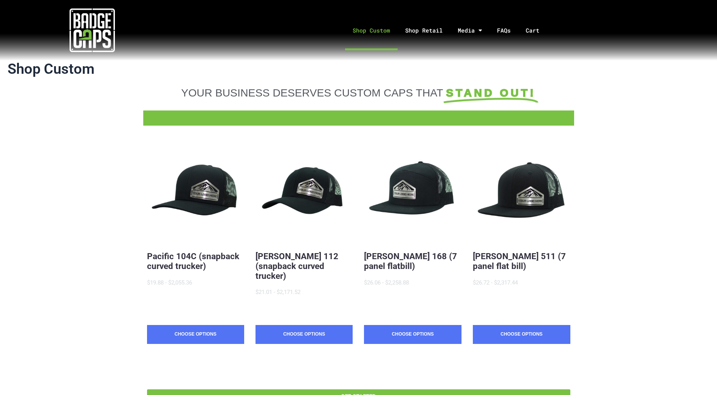 The height and width of the screenshot is (395, 717). I want to click on span: $21.01 - $2,171.52, so click(278, 292).